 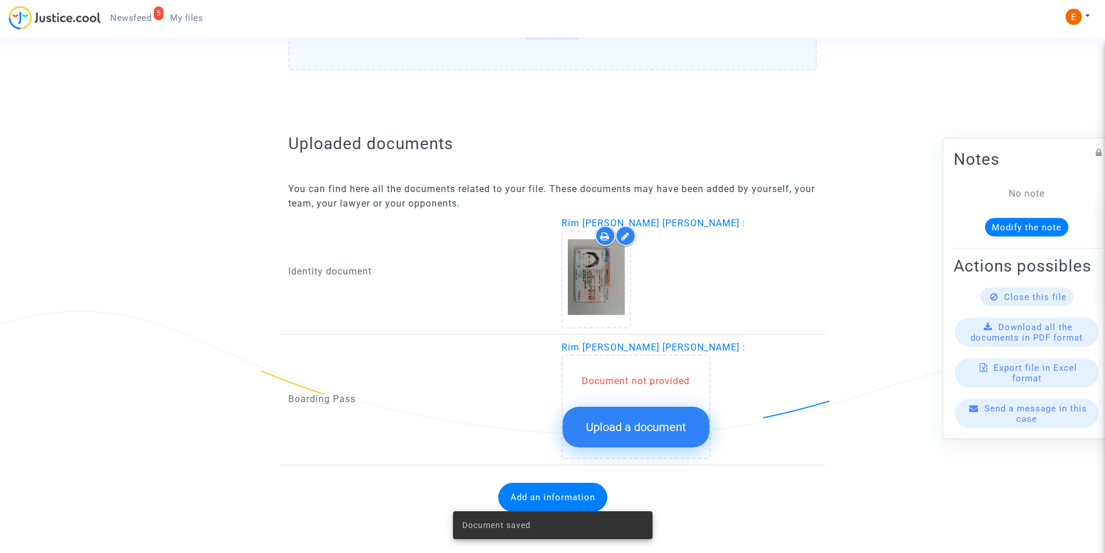 I want to click on div: 5, so click(x=159, y=13).